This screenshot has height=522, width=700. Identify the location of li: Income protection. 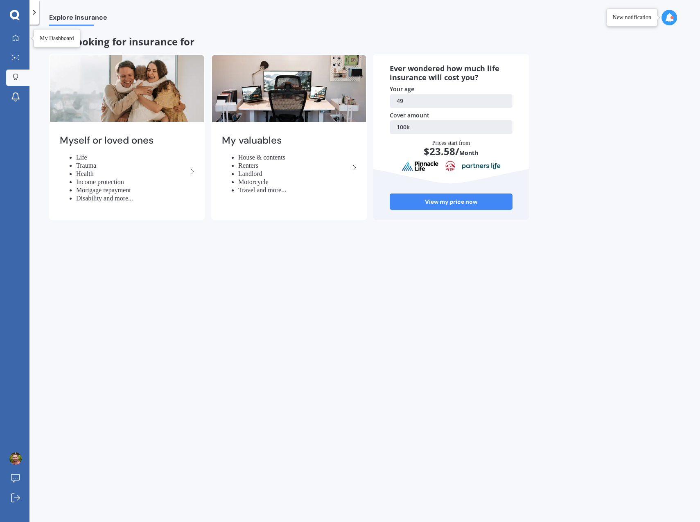
(132, 182).